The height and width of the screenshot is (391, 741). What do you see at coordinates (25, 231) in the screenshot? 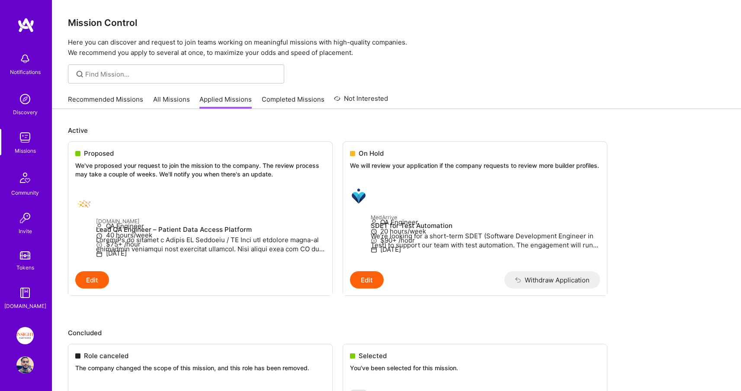
I see `div: Invite` at bounding box center [25, 231].